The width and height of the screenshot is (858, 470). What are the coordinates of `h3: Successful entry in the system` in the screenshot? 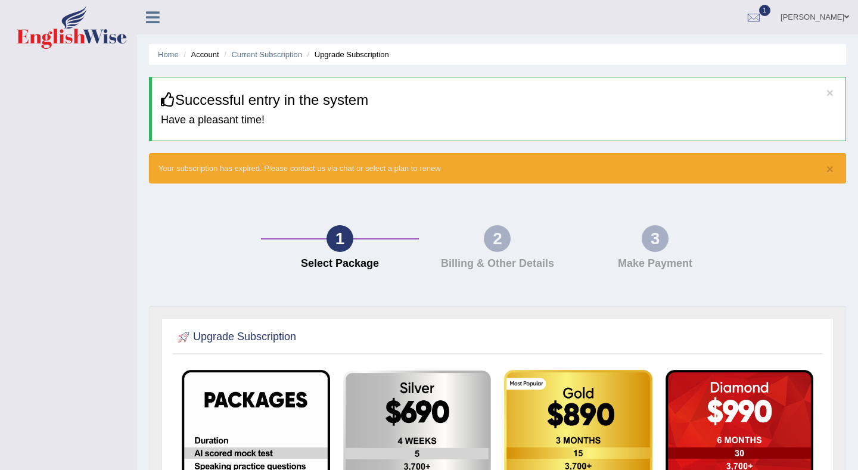 It's located at (499, 100).